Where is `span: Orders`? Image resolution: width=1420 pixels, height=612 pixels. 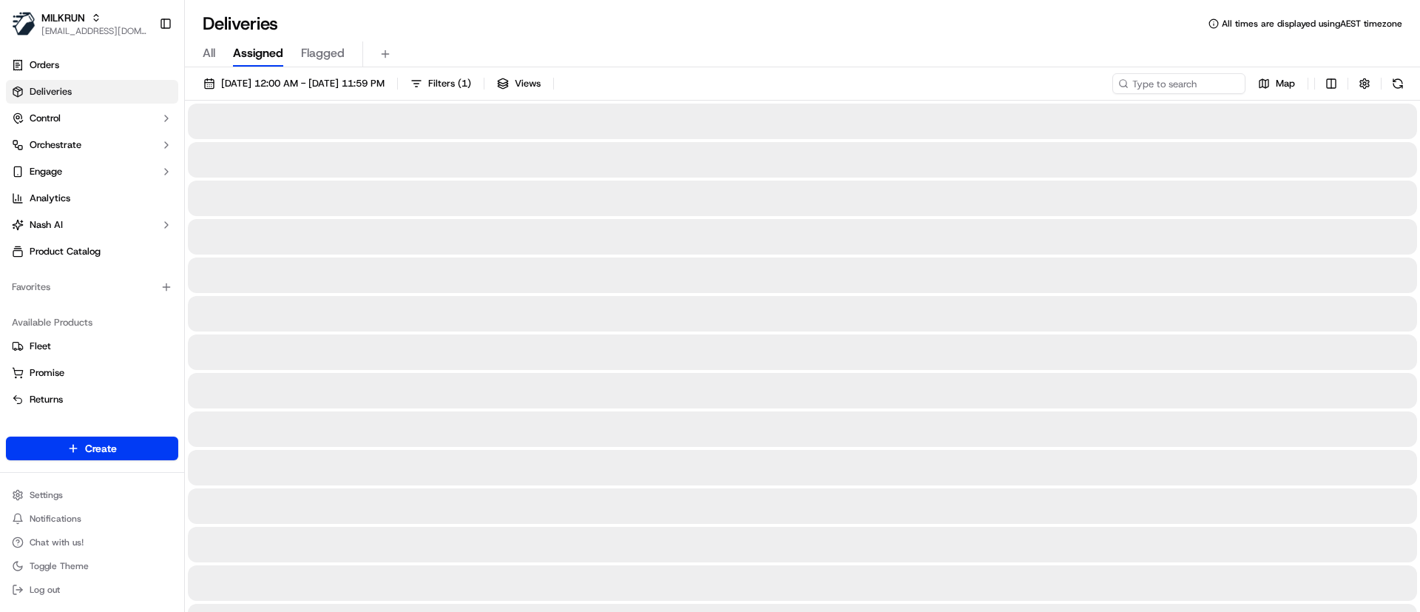 span: Orders is located at coordinates (44, 65).